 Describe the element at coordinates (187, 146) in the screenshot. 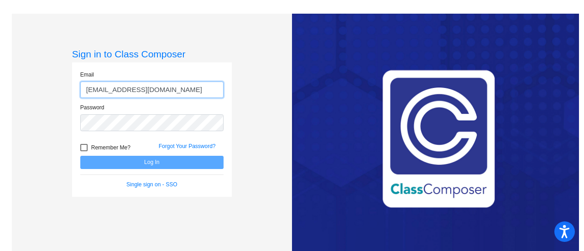

I see `a: Forgot Your Password?` at that location.